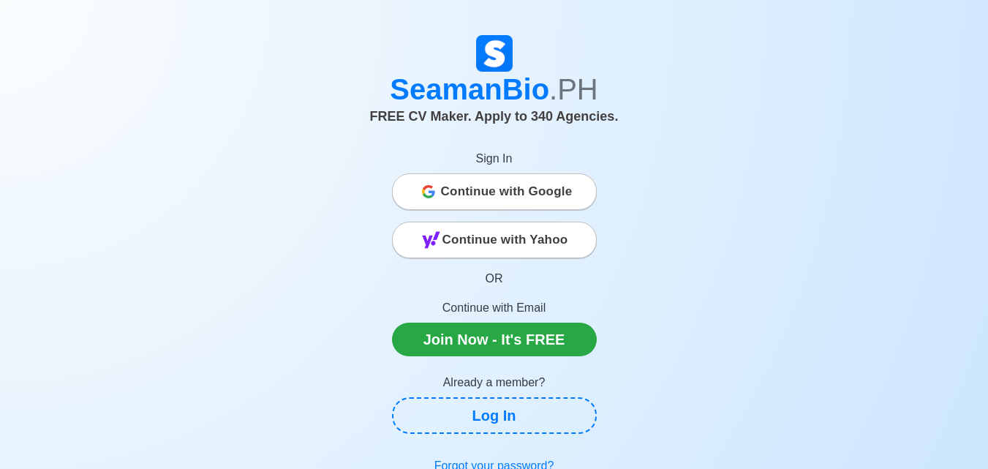 Image resolution: width=988 pixels, height=469 pixels. Describe the element at coordinates (494, 192) in the screenshot. I see `button: Continue with Google` at that location.